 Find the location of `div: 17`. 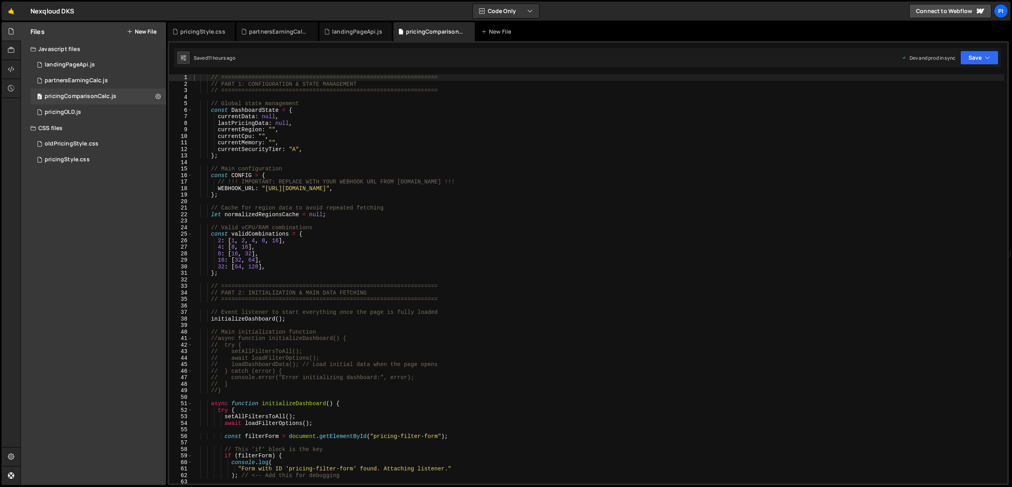

div: 17 is located at coordinates (181, 182).